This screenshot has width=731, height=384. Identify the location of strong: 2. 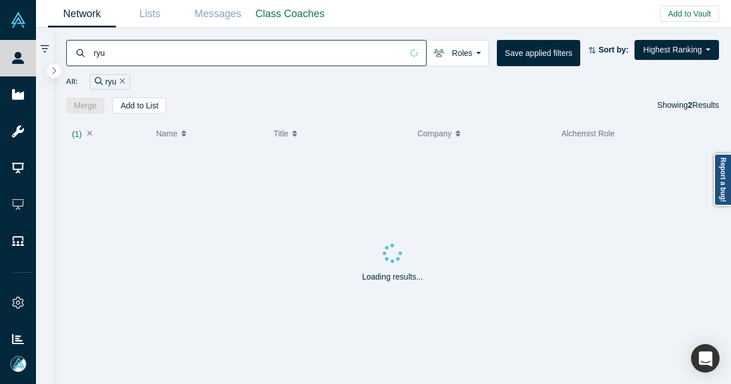
(690, 105).